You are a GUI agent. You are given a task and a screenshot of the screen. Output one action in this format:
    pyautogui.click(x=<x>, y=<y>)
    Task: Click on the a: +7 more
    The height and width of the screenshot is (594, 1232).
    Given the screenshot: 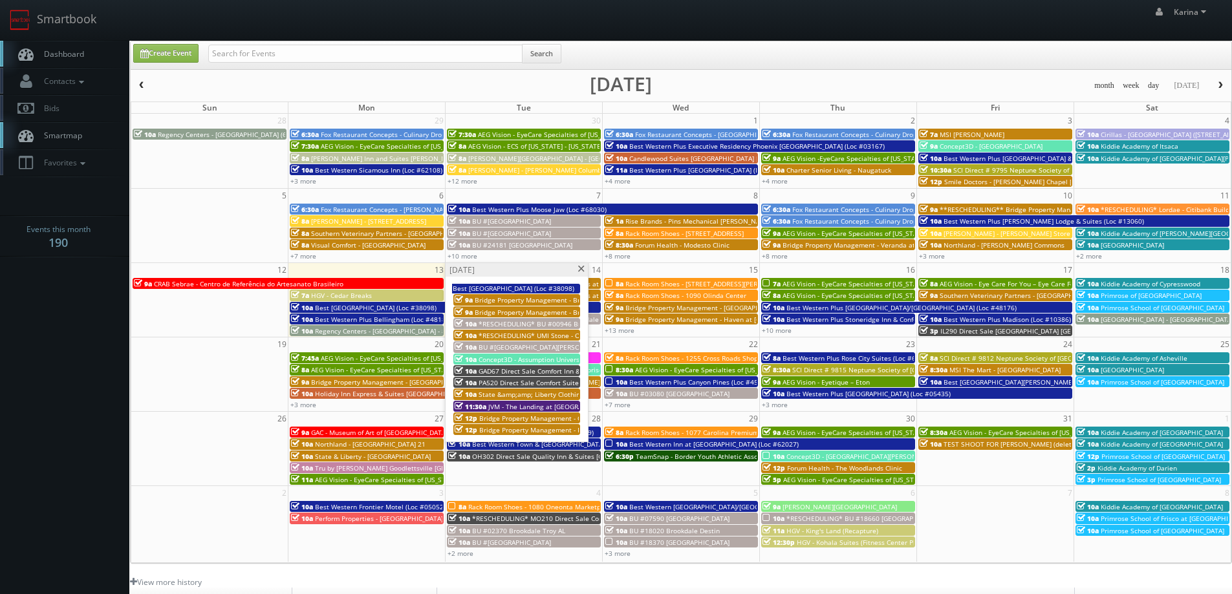 What is the action you would take?
    pyautogui.click(x=618, y=405)
    